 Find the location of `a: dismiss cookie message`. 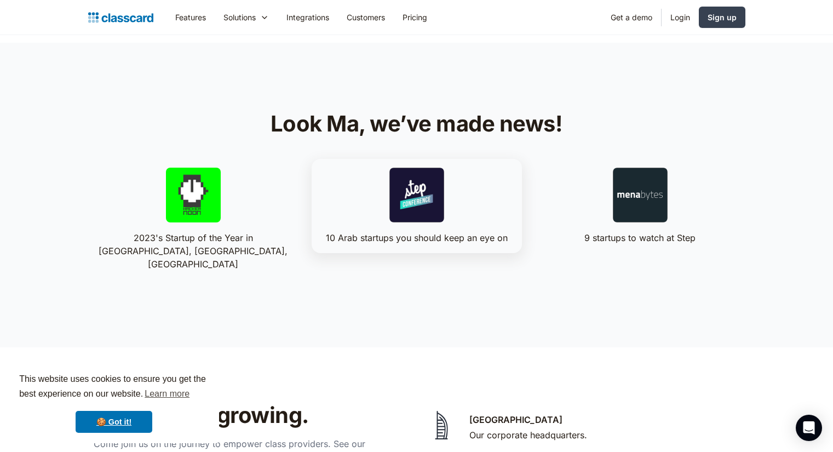

a: dismiss cookie message is located at coordinates (114, 422).